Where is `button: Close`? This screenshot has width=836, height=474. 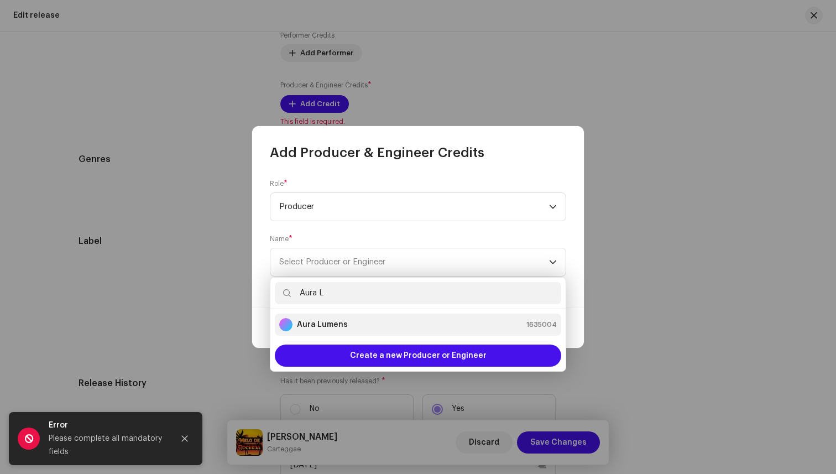
button: Close is located at coordinates (185, 438).